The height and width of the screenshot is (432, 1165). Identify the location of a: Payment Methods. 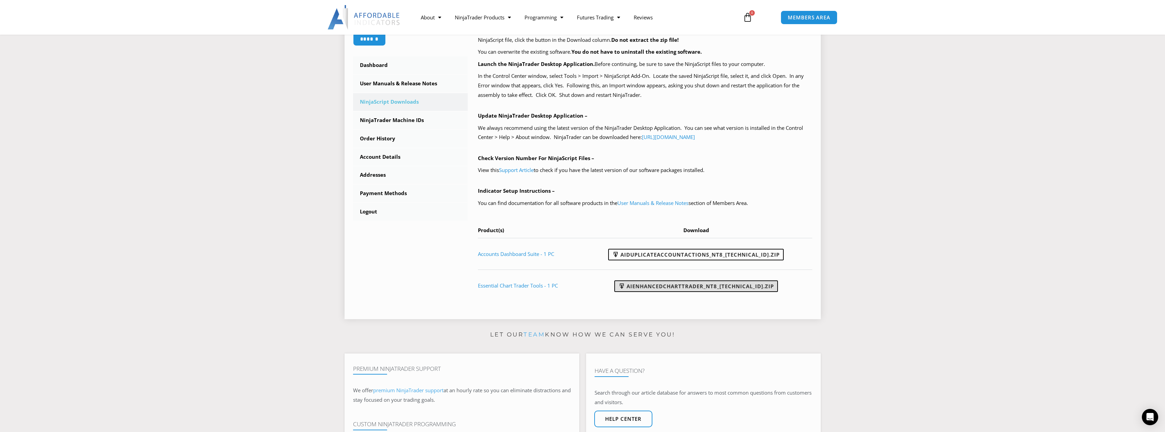
(411, 194).